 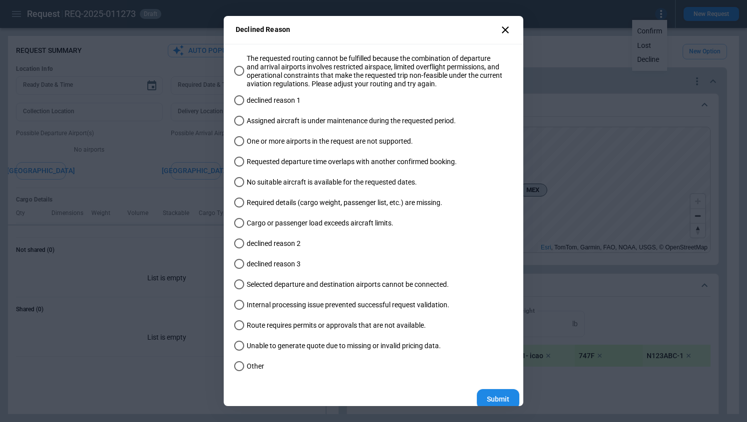 I want to click on span: declined reason 2, so click(x=274, y=244).